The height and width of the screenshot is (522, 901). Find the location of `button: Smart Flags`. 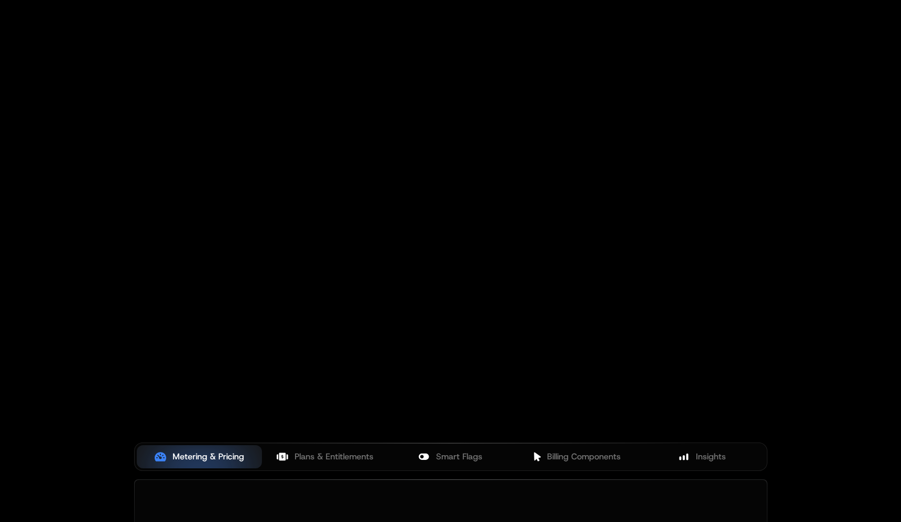

button: Smart Flags is located at coordinates (450, 456).